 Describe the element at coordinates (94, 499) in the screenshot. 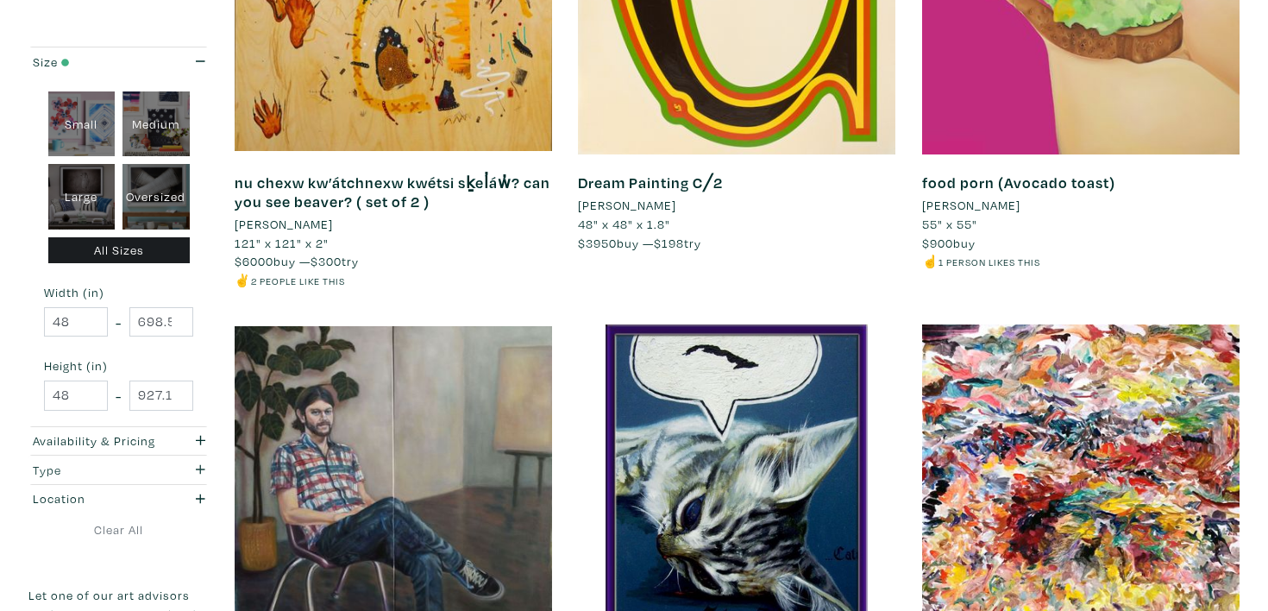

I see `div: Location` at that location.